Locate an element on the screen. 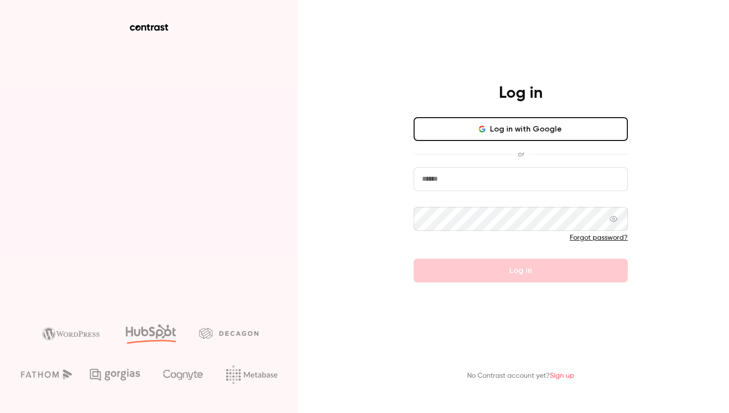 The width and height of the screenshot is (729, 413). h4: Log in is located at coordinates (521, 93).